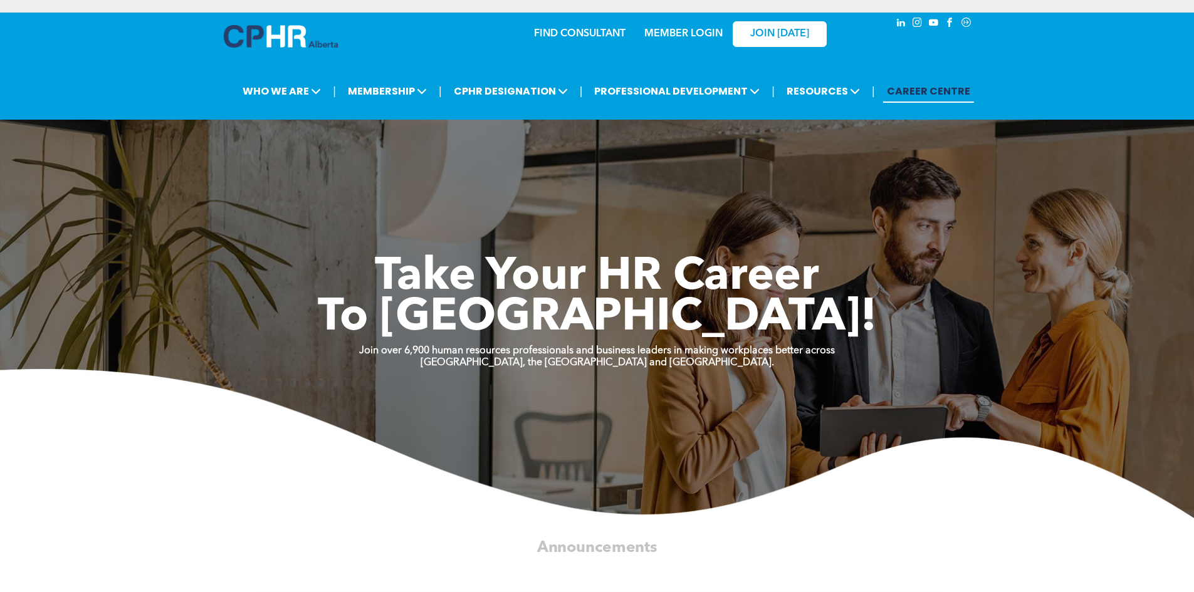 The width and height of the screenshot is (1194, 592). What do you see at coordinates (597, 548) in the screenshot?
I see `span: Announcements` at bounding box center [597, 548].